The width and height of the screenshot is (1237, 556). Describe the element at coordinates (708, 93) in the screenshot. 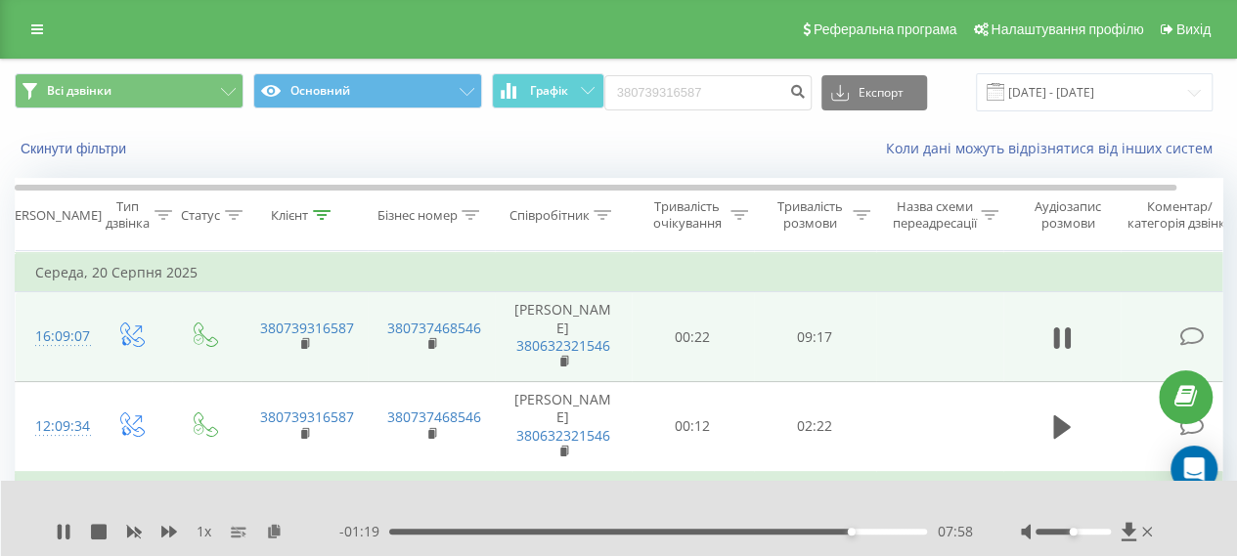

I see `input: Пошук за номером` at that location.